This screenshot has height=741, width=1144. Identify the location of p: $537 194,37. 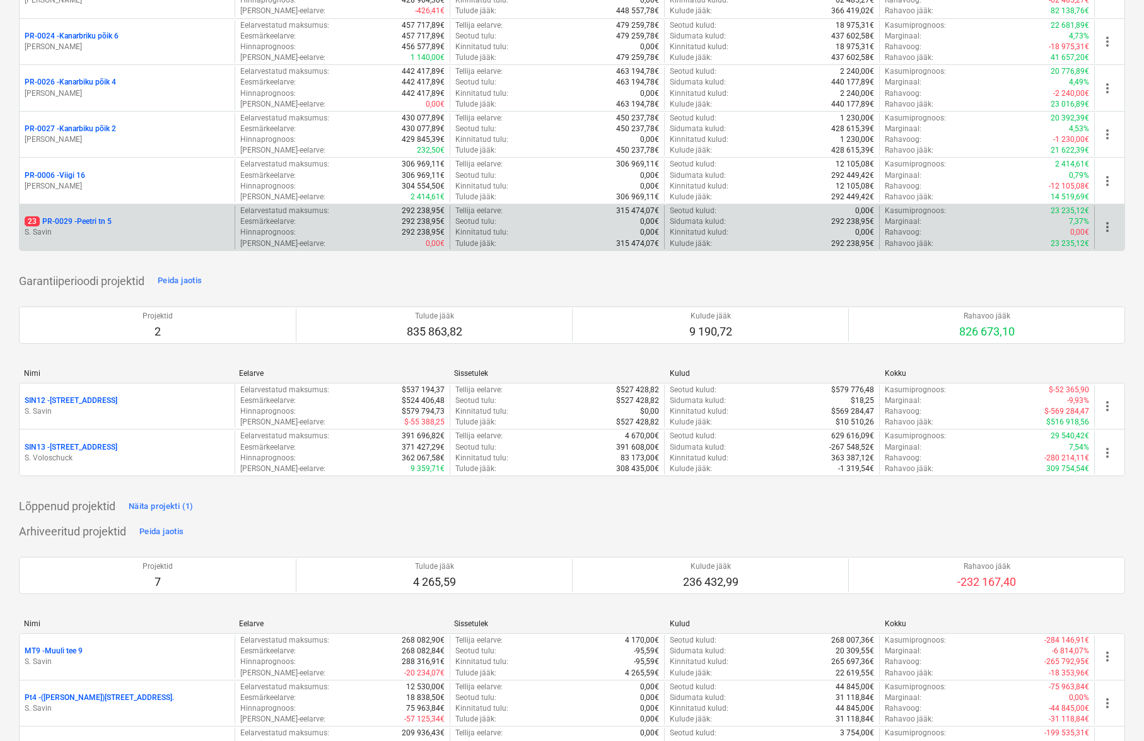
(423, 390).